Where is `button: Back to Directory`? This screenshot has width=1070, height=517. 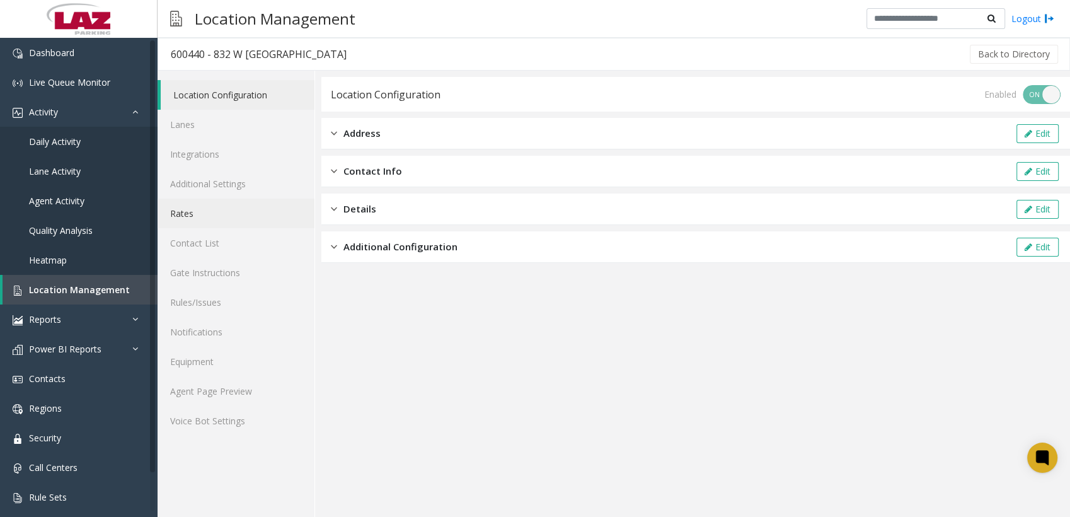 button: Back to Directory is located at coordinates (1014, 54).